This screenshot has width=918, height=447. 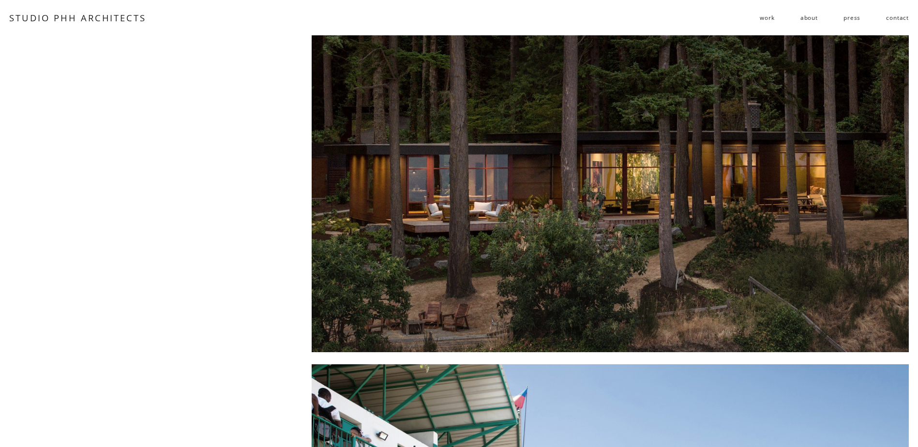 What do you see at coordinates (767, 17) in the screenshot?
I see `span: work` at bounding box center [767, 17].